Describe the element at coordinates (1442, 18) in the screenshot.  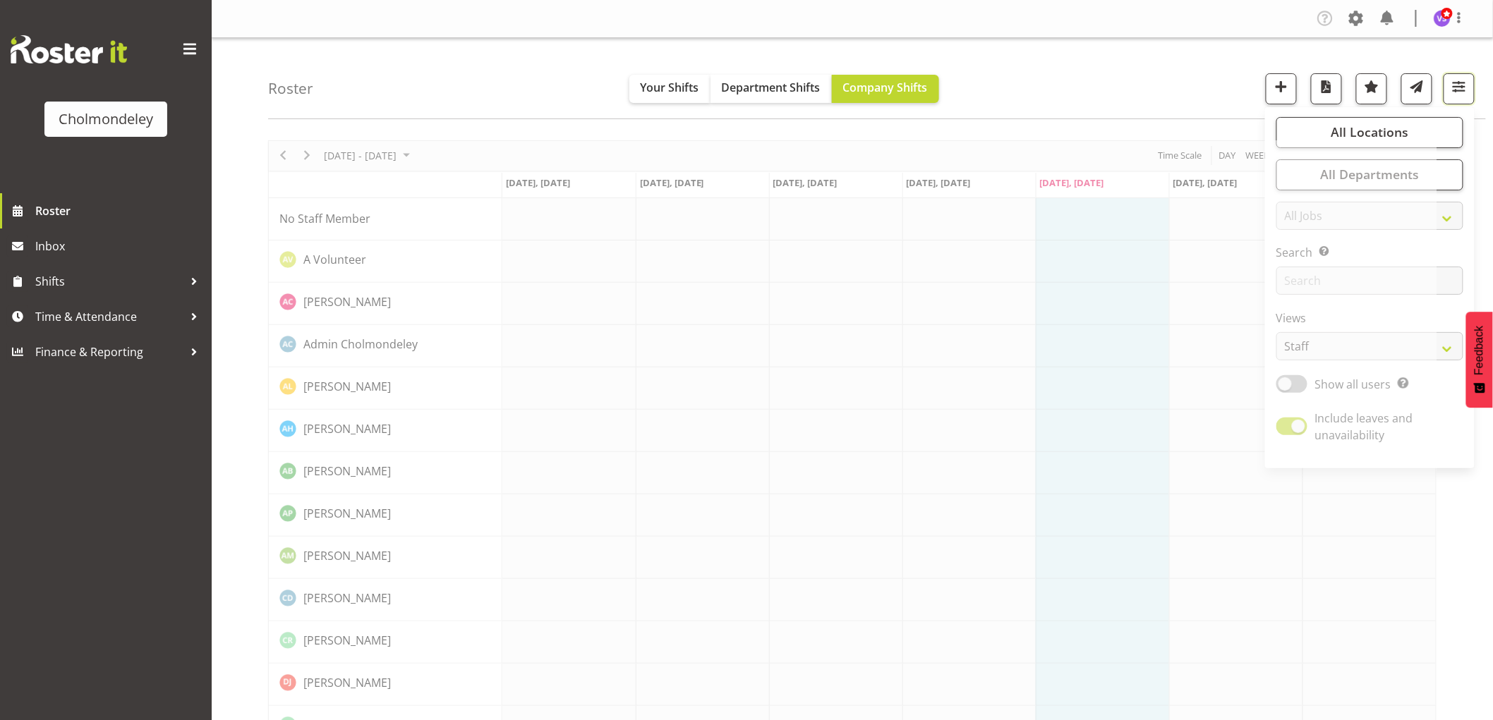
I see `img: victoria-spackman5507.jpg` at that location.